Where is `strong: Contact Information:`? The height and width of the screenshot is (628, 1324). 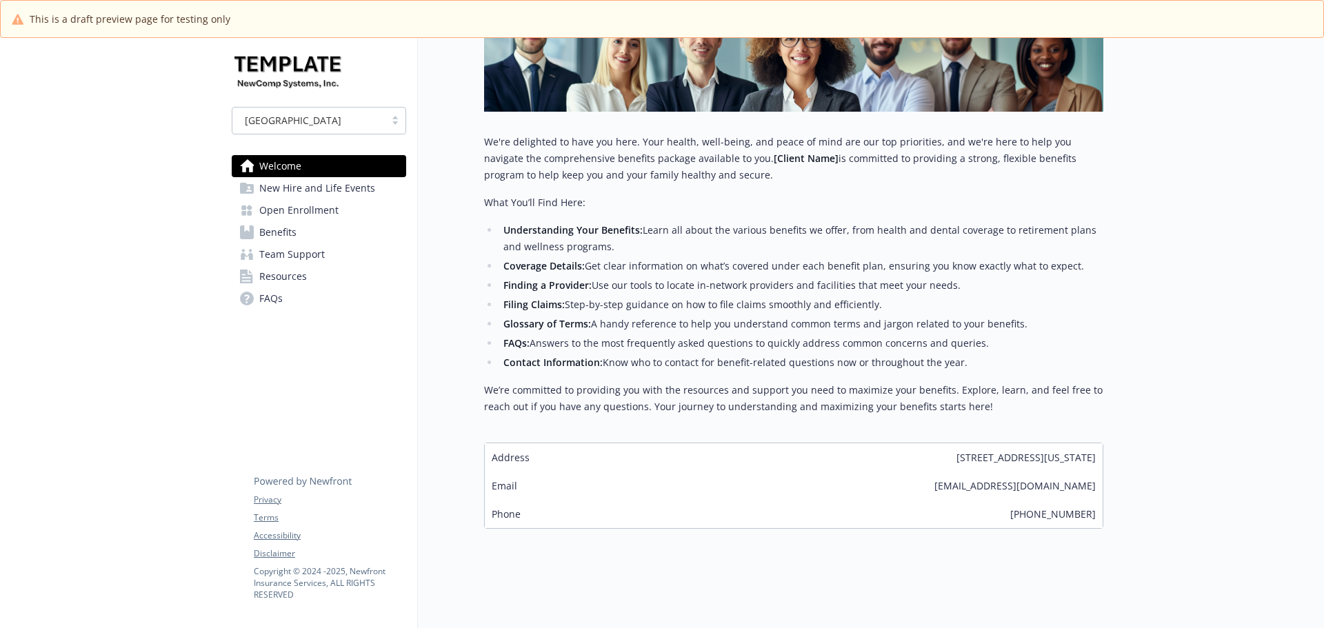
strong: Contact Information: is located at coordinates (553, 362).